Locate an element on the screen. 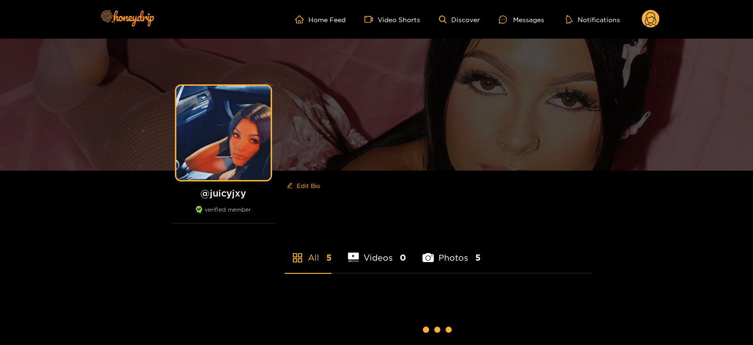 This screenshot has width=753, height=345. span: 0 is located at coordinates (403, 258).